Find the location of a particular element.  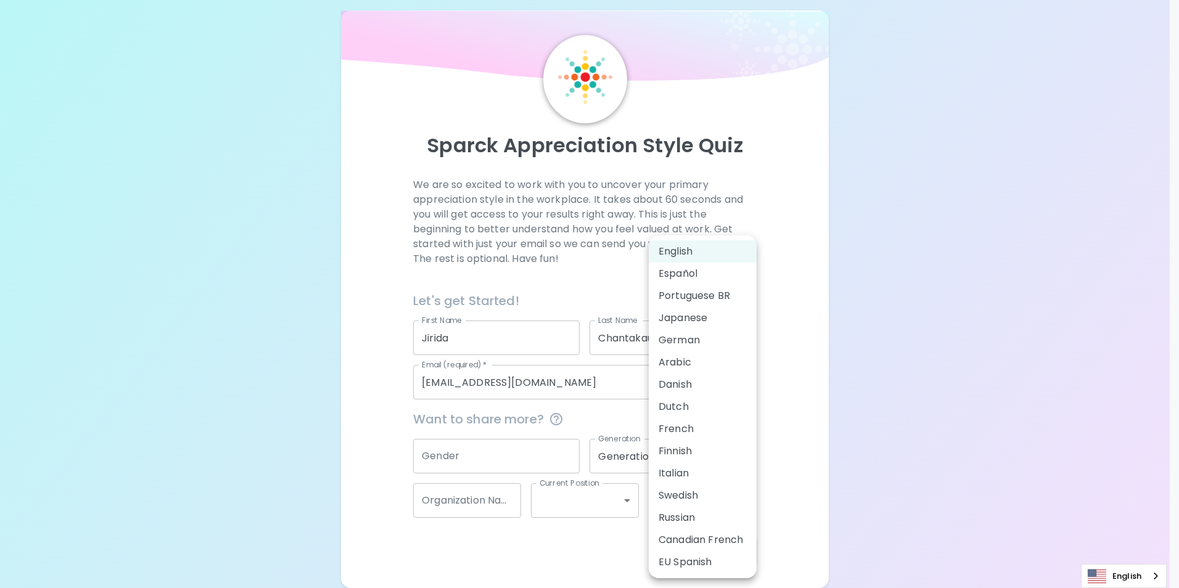

li: Swedish is located at coordinates (702, 496).